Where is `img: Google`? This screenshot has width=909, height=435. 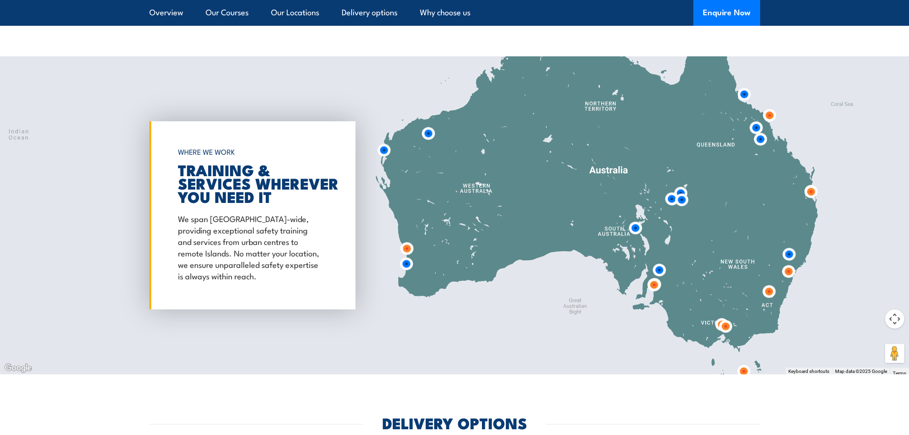
img: Google is located at coordinates (18, 368).